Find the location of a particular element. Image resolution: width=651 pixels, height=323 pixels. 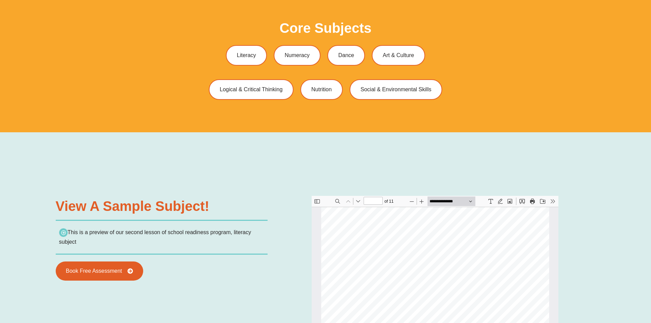

h3: Core Subjects is located at coordinates (325, 28).